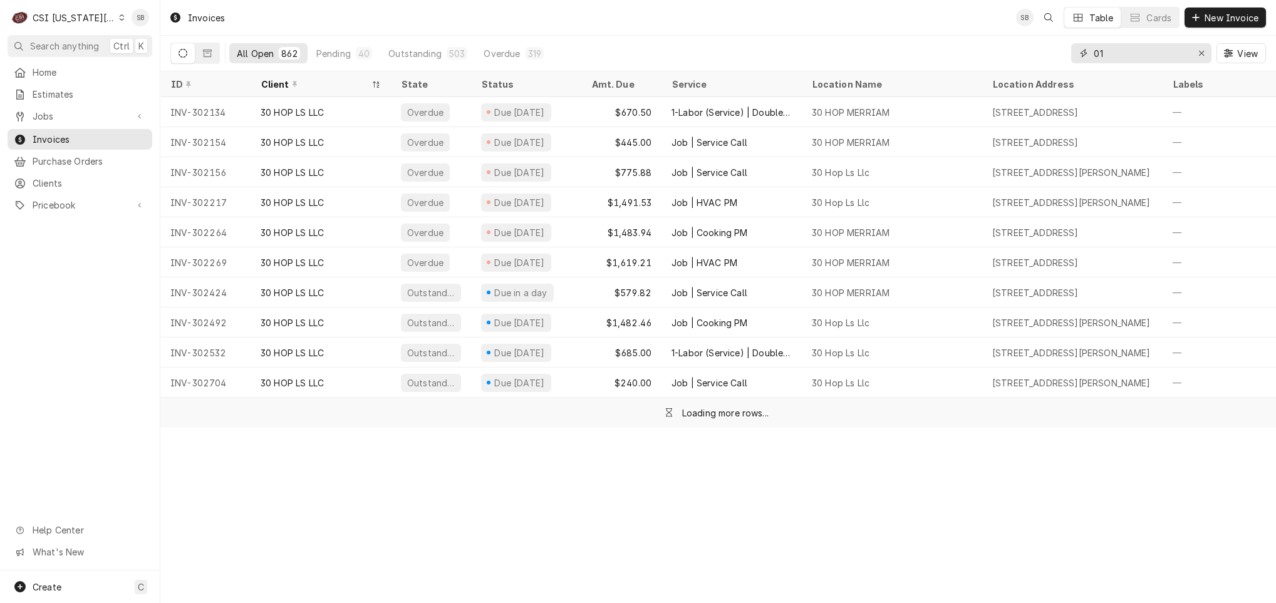 The height and width of the screenshot is (603, 1276). What do you see at coordinates (621, 262) in the screenshot?
I see `div: $1,619.21` at bounding box center [621, 262].